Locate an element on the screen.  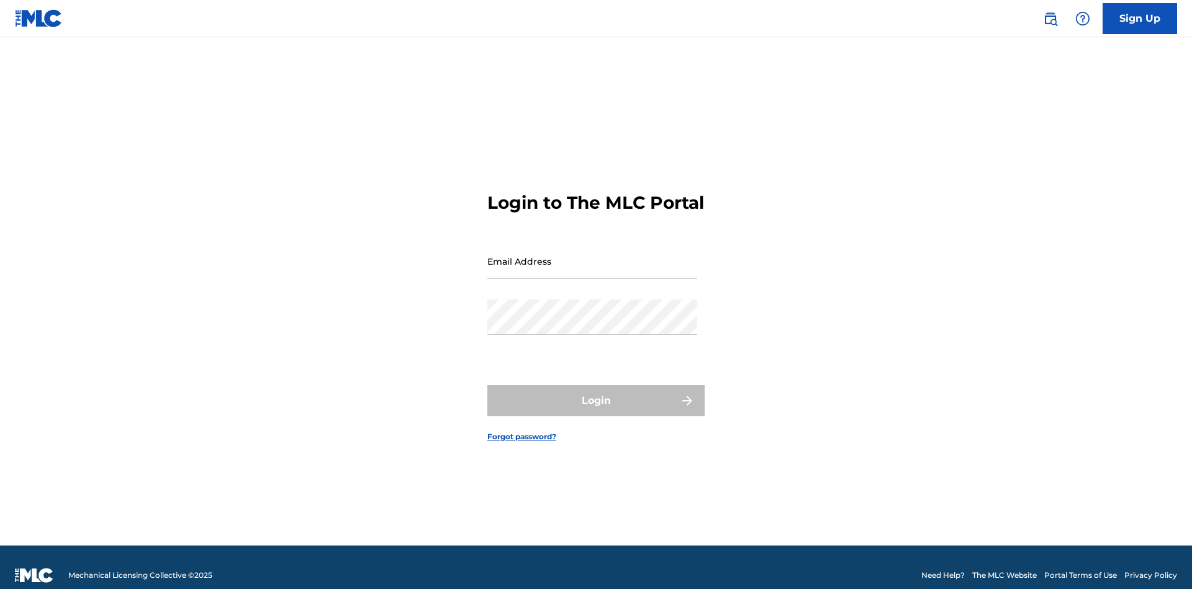
a: Forgot password? is located at coordinates (522, 437).